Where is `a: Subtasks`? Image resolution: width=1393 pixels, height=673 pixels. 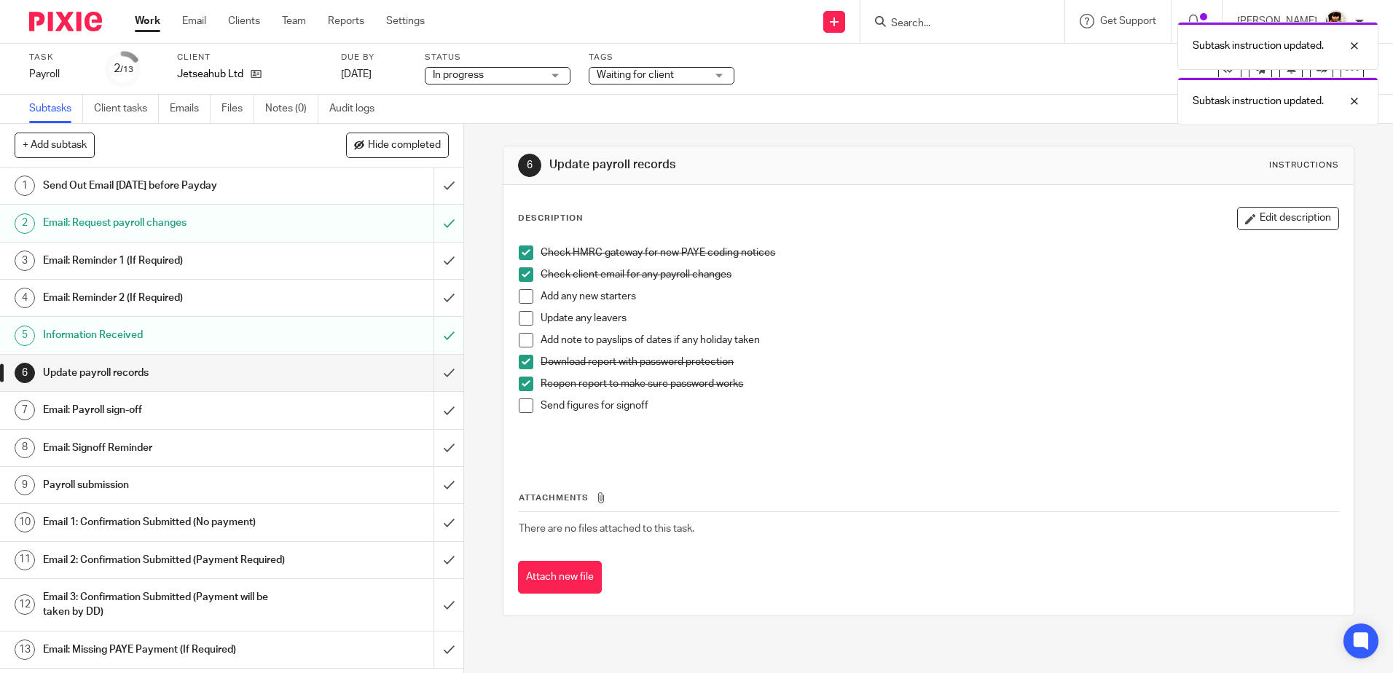
a: Subtasks is located at coordinates (56, 109).